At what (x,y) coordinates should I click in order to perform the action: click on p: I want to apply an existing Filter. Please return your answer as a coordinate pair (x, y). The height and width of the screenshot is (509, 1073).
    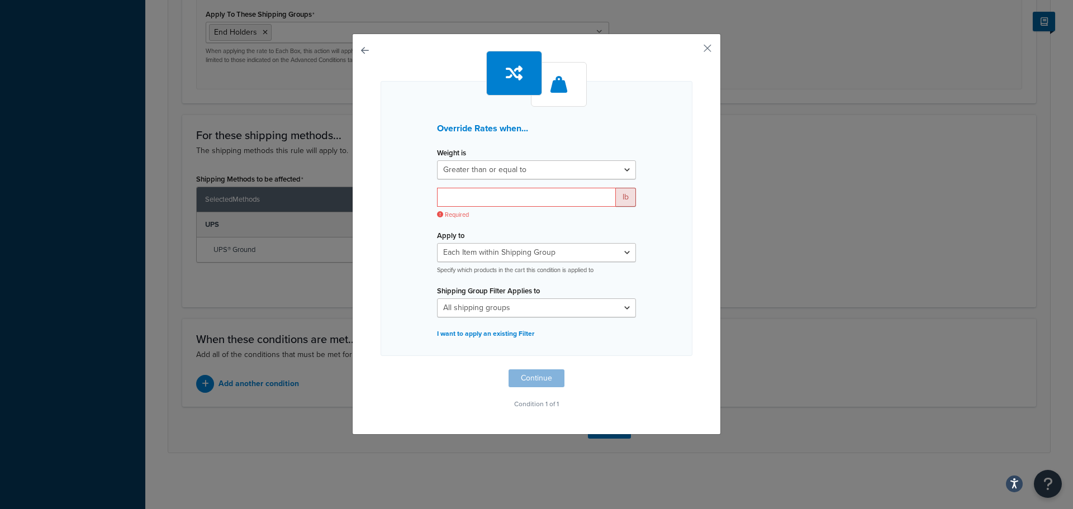
    Looking at the image, I should click on (537, 334).